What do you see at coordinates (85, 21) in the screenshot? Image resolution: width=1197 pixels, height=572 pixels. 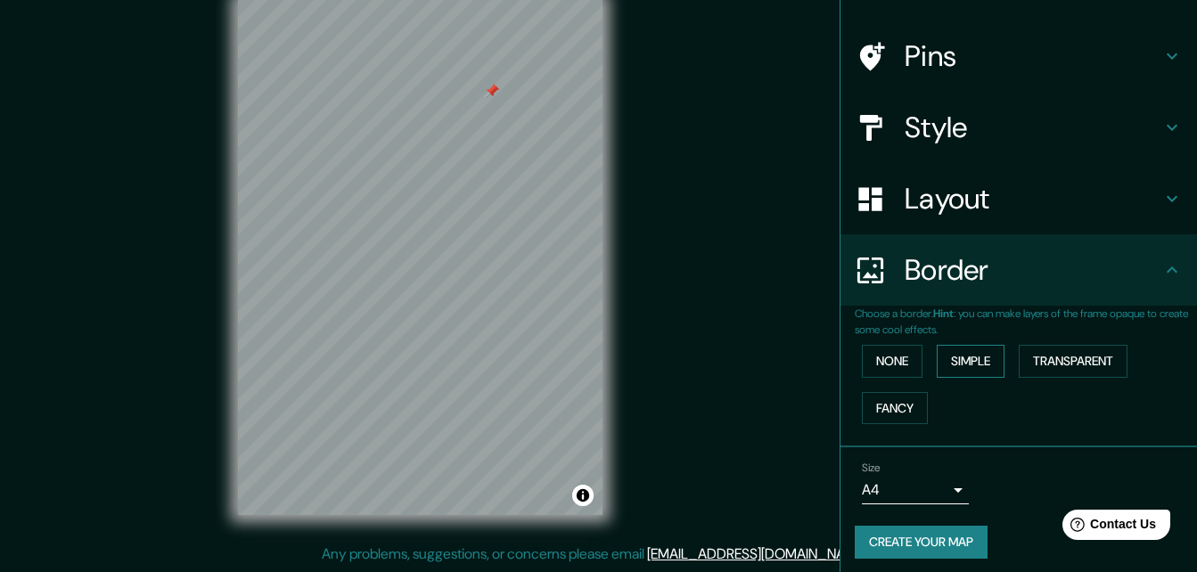 I see `span: Contact Us` at bounding box center [85, 21].